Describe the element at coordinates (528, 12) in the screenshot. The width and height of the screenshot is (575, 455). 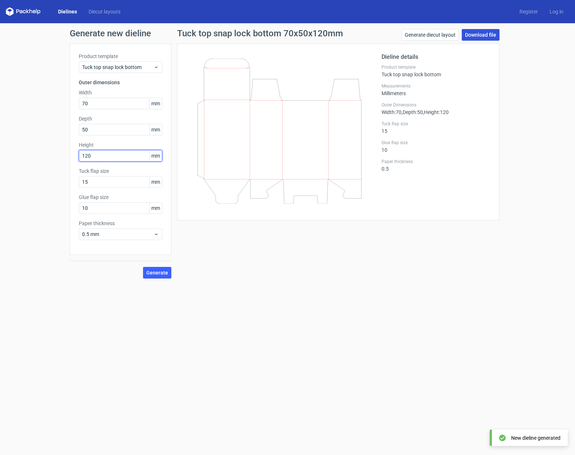
I see `a: Register` at that location.